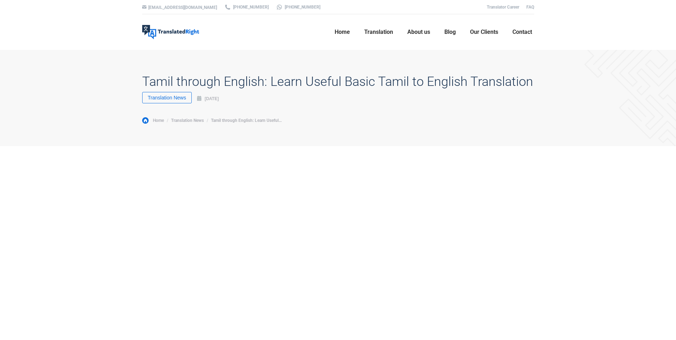 Image resolution: width=676 pixels, height=340 pixels. Describe the element at coordinates (450, 32) in the screenshot. I see `span: Blog` at that location.